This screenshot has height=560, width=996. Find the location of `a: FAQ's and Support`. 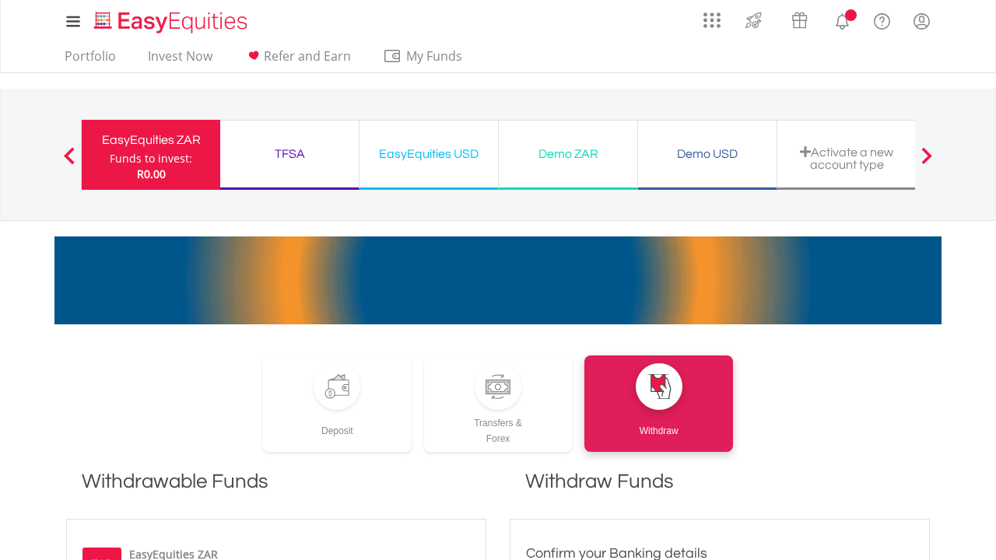

a: FAQ's and Support is located at coordinates (881, 19).